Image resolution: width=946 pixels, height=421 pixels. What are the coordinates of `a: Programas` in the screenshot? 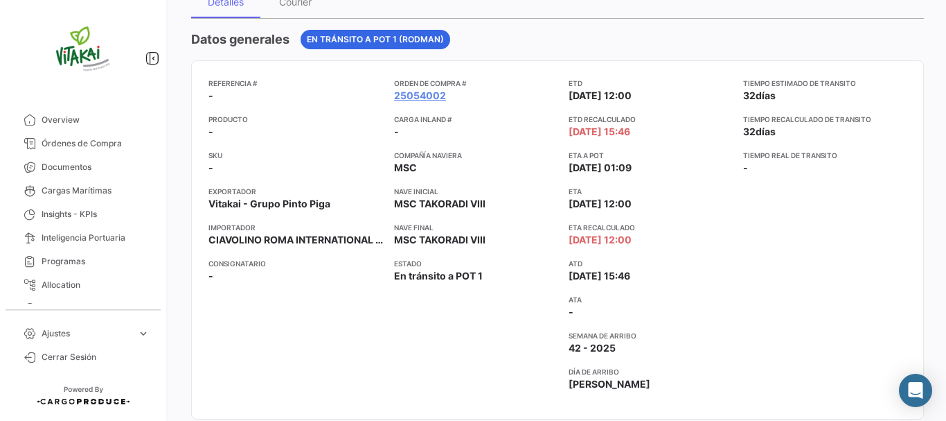 It's located at (83, 261).